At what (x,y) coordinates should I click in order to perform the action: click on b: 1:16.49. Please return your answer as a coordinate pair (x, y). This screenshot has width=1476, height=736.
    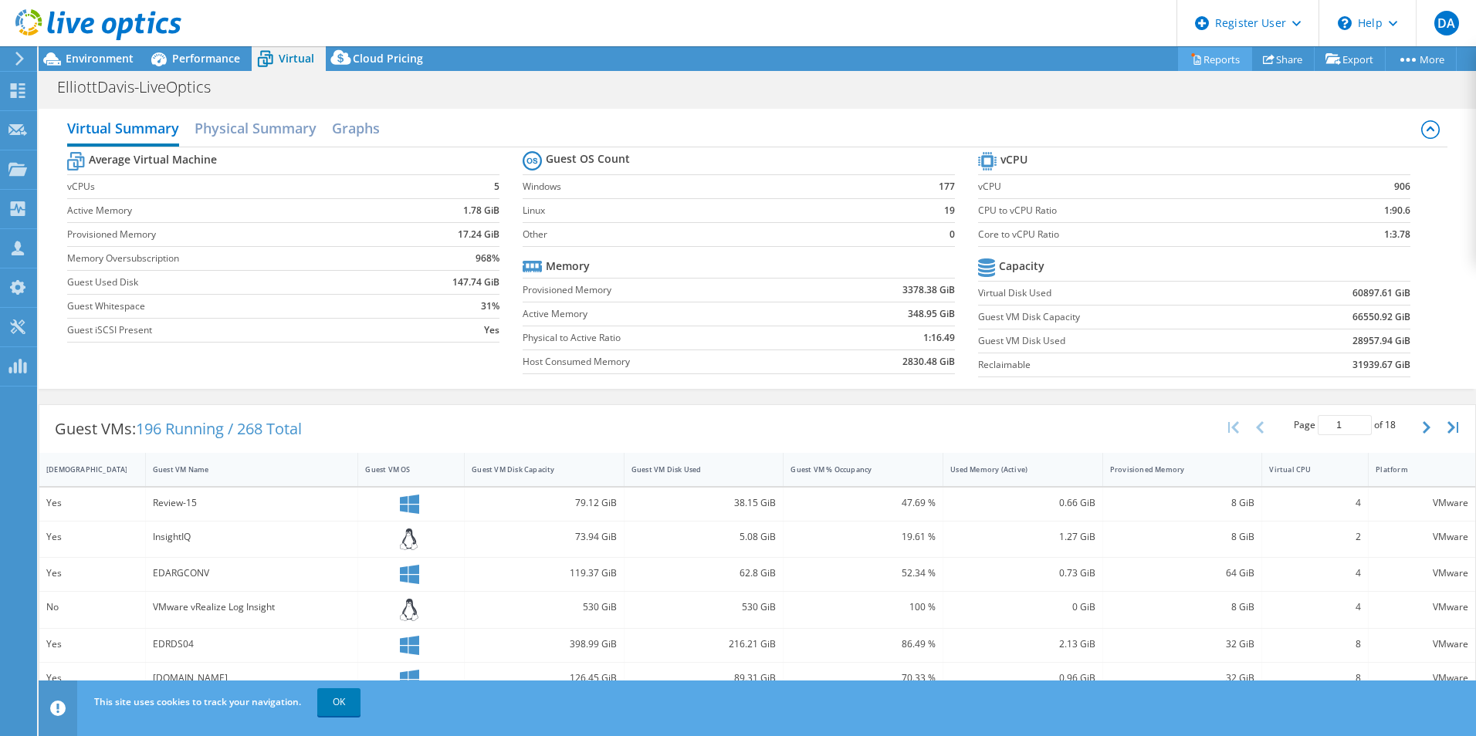
    Looking at the image, I should click on (939, 338).